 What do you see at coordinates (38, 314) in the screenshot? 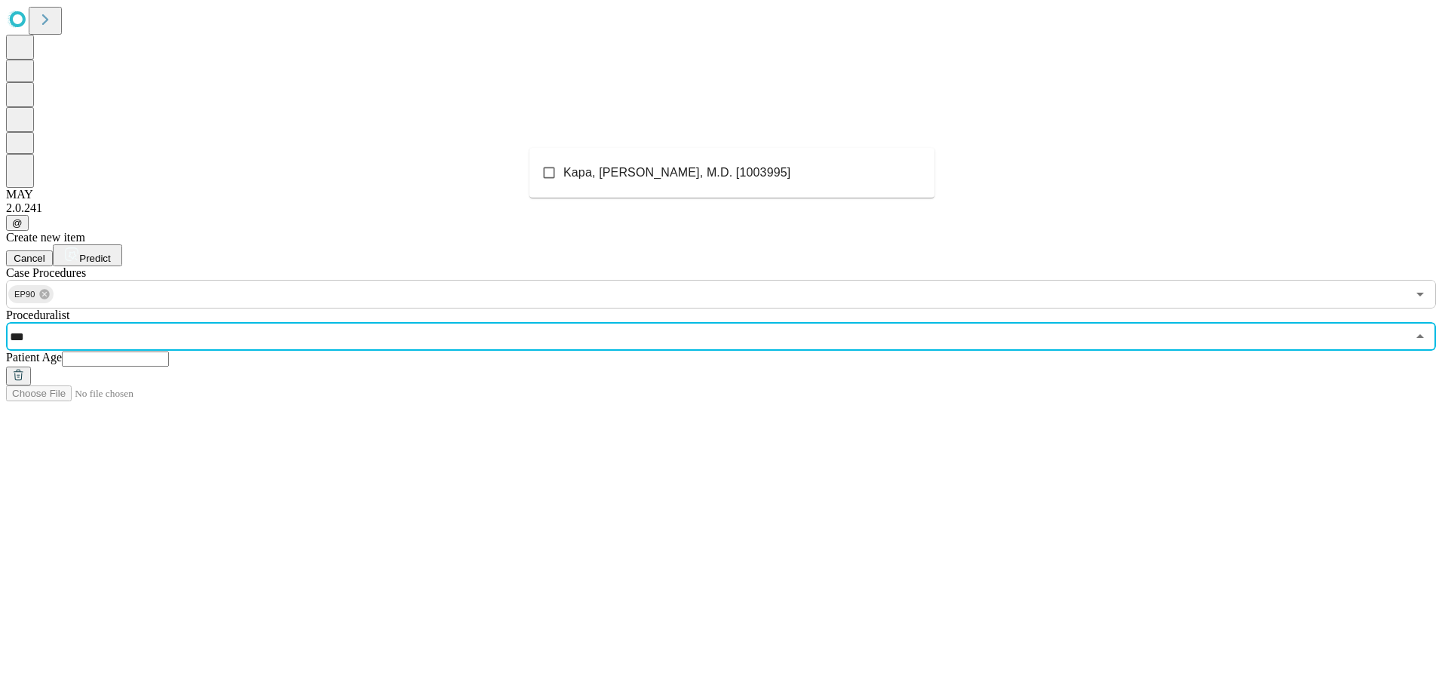
I see `span: Proceduralist` at bounding box center [38, 314].